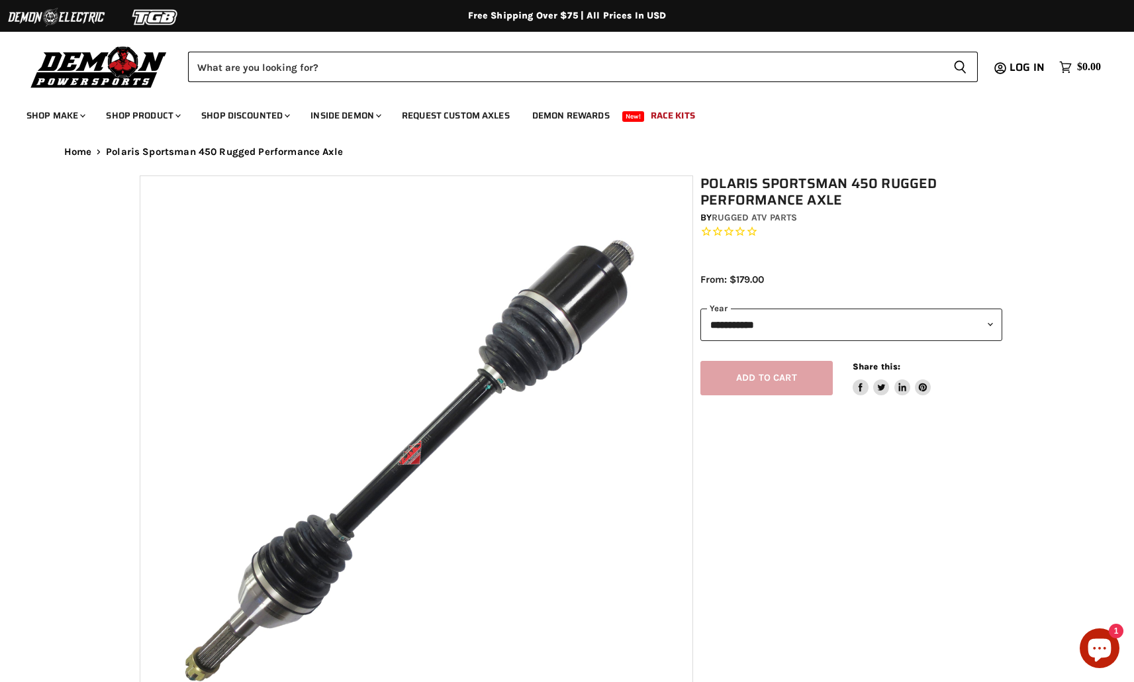 This screenshot has width=1134, height=682. I want to click on img: Demon Powersports, so click(99, 66).